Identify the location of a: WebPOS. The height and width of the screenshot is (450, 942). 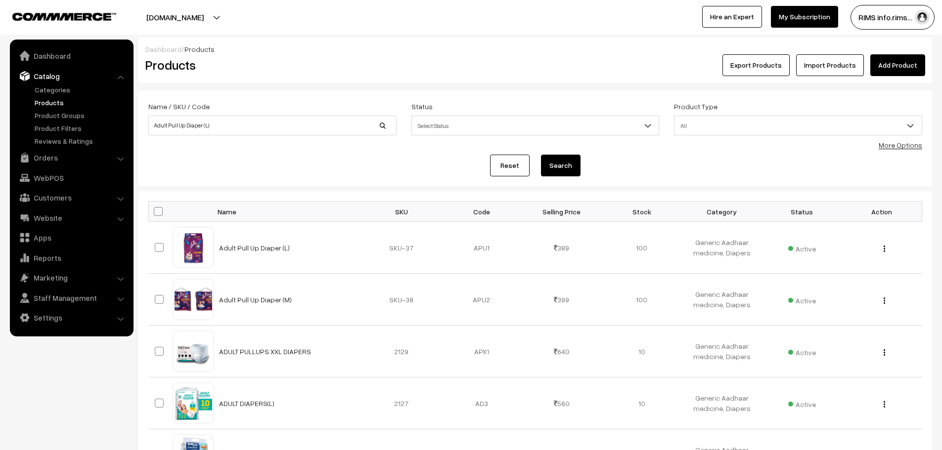
(71, 178).